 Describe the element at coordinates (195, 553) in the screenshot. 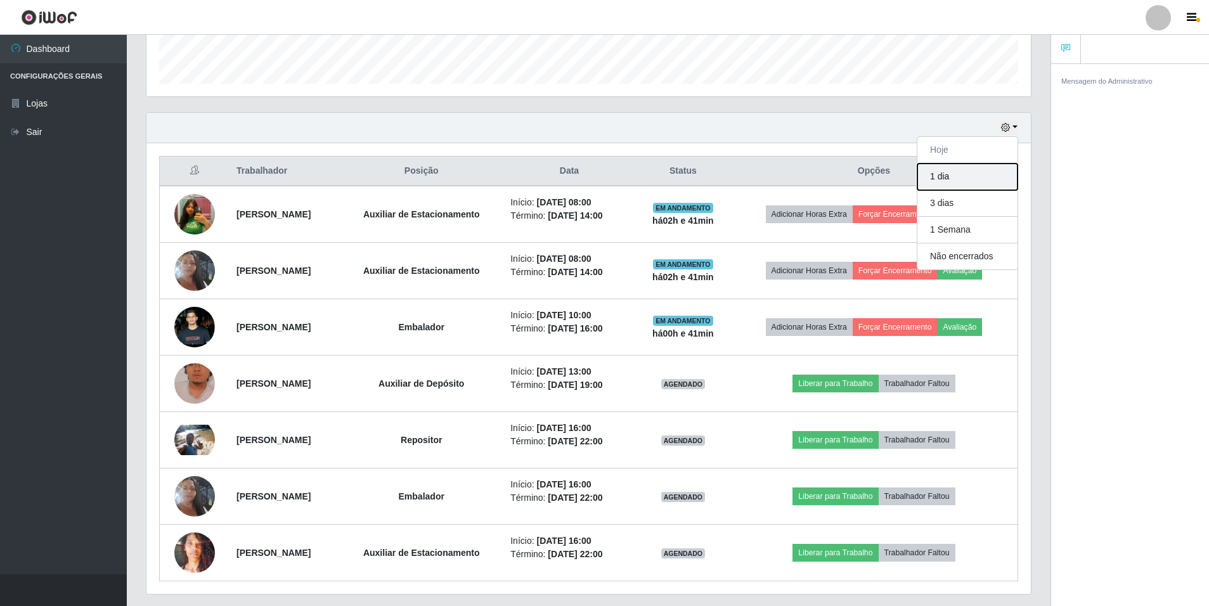

I see `img: 1757179899893.jpeg` at that location.